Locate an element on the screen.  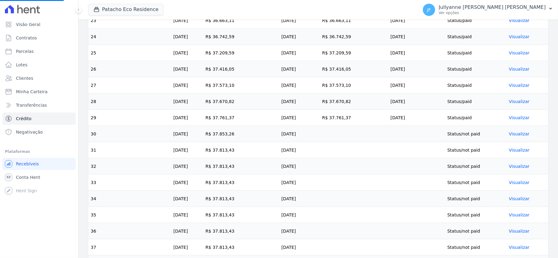
a: Visão Geral is located at coordinates (39, 24).